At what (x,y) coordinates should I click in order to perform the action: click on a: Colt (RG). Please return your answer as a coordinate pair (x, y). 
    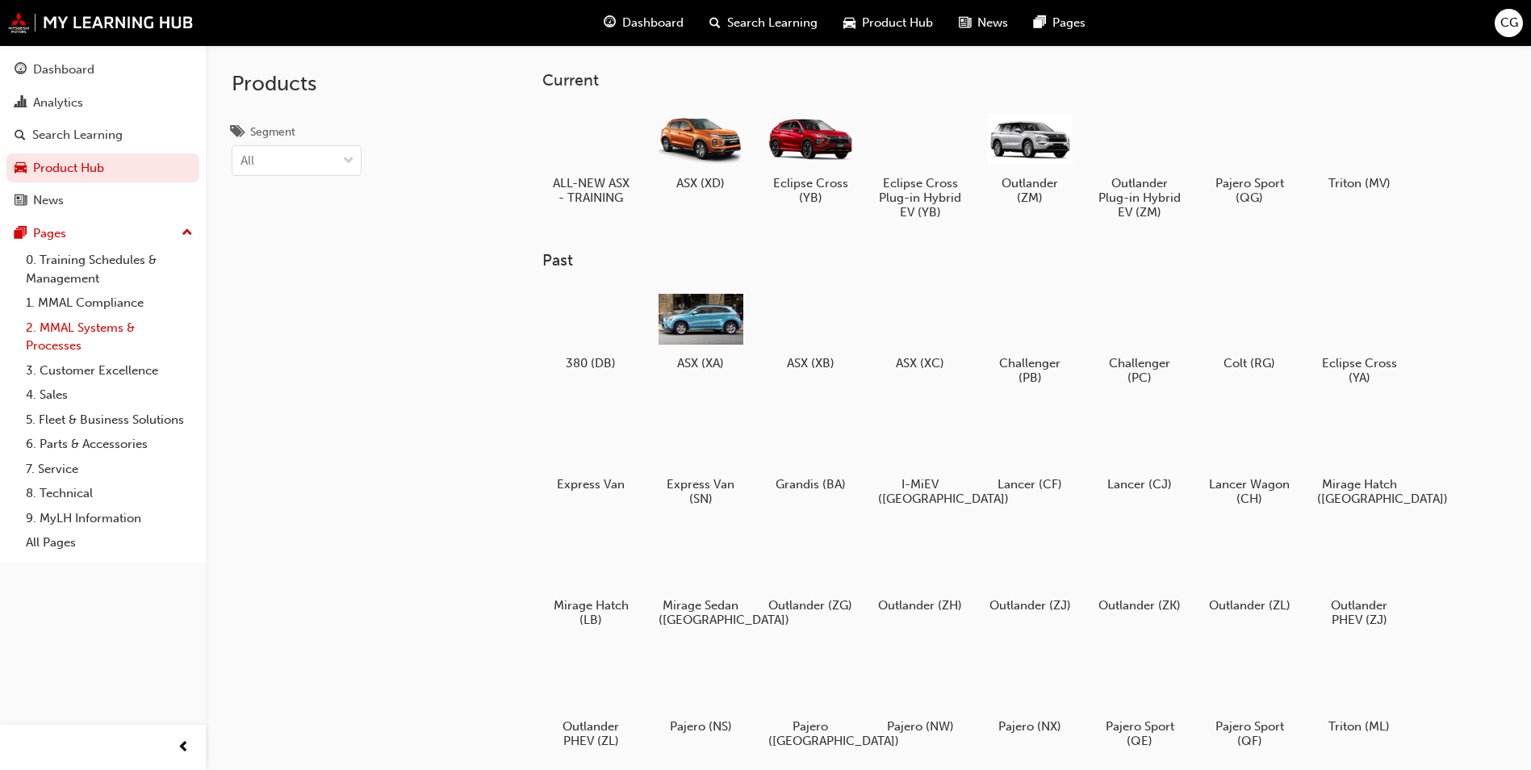
    Looking at the image, I should click on (1249, 330).